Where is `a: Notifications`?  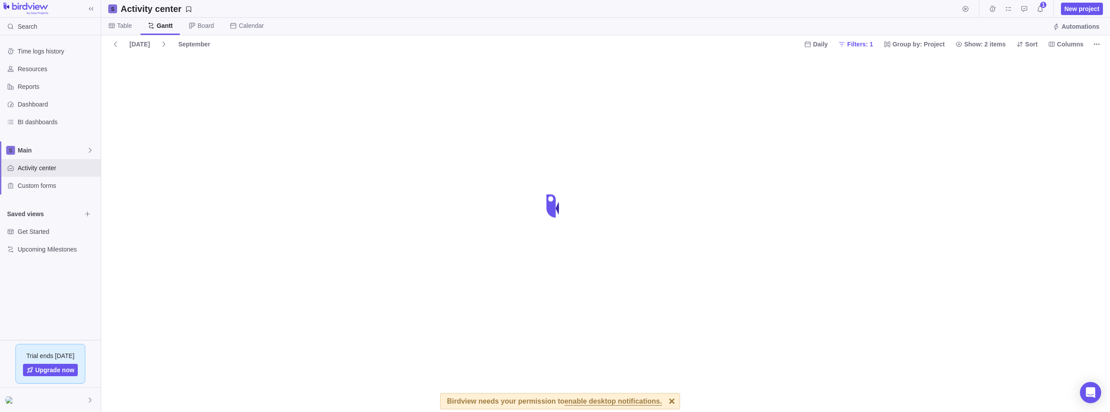
a: Notifications is located at coordinates (1040, 10).